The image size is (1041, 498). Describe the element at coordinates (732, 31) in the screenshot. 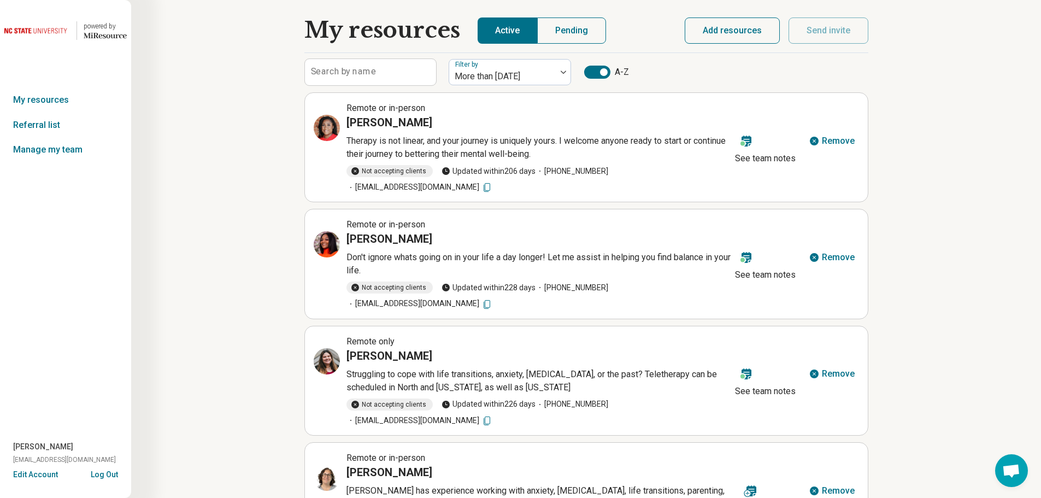

I see `button: Add resources` at that location.